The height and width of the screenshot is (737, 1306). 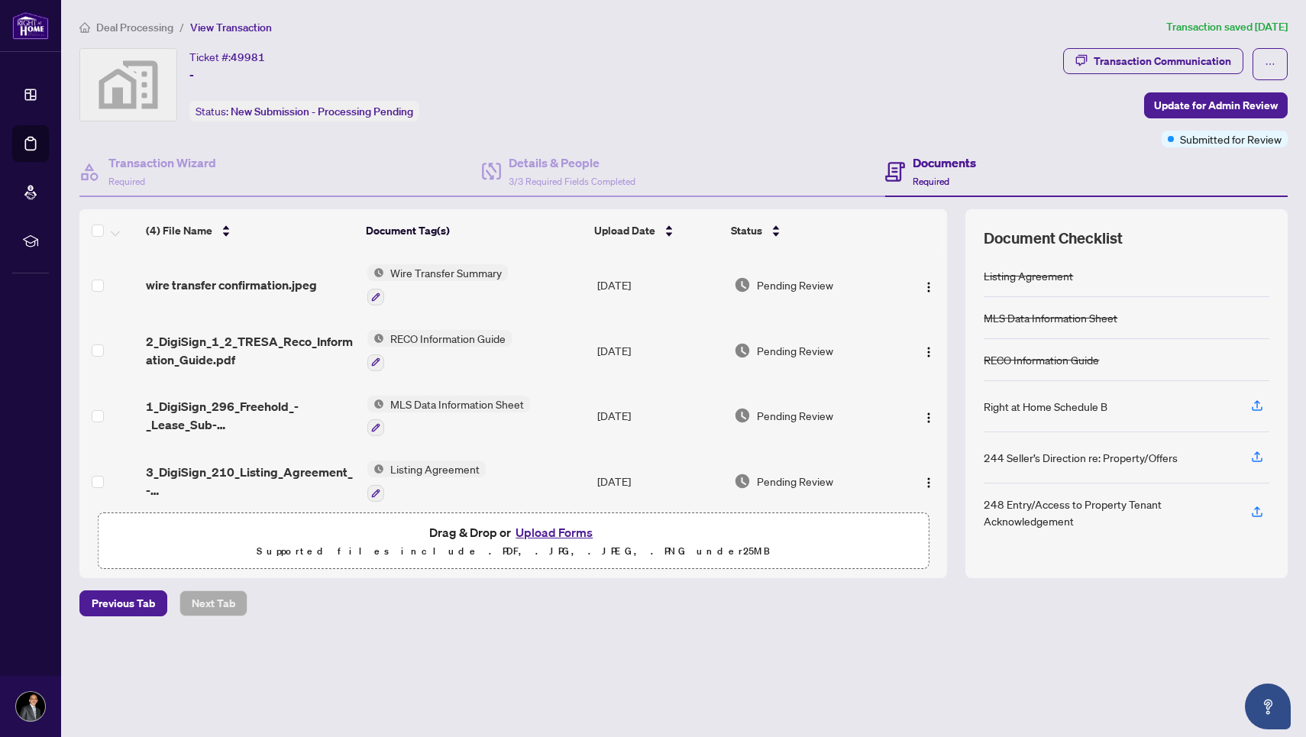 I want to click on button: Update for Admin Review, so click(x=1216, y=105).